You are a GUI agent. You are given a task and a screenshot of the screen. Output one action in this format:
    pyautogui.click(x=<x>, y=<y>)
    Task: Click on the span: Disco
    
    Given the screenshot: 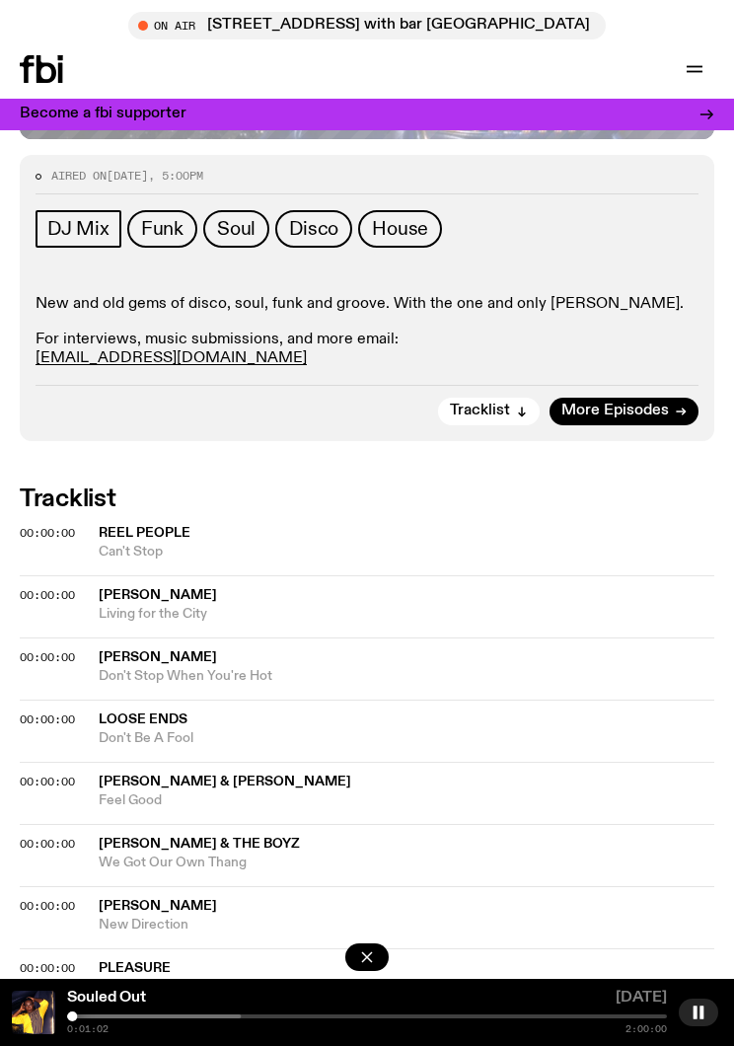 What is the action you would take?
    pyautogui.click(x=314, y=229)
    